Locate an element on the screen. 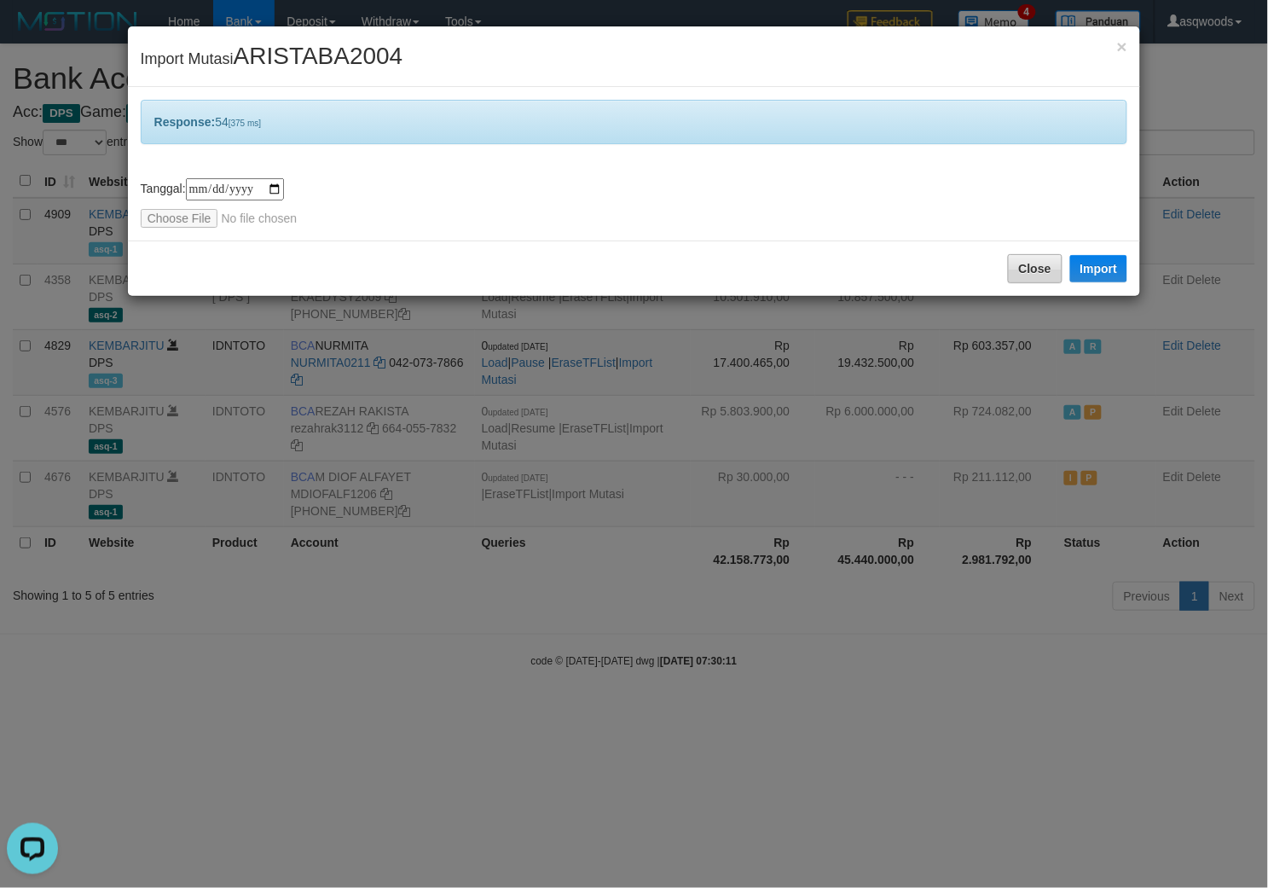 This screenshot has width=1268, height=888. span: [375 ms] is located at coordinates (245, 123).